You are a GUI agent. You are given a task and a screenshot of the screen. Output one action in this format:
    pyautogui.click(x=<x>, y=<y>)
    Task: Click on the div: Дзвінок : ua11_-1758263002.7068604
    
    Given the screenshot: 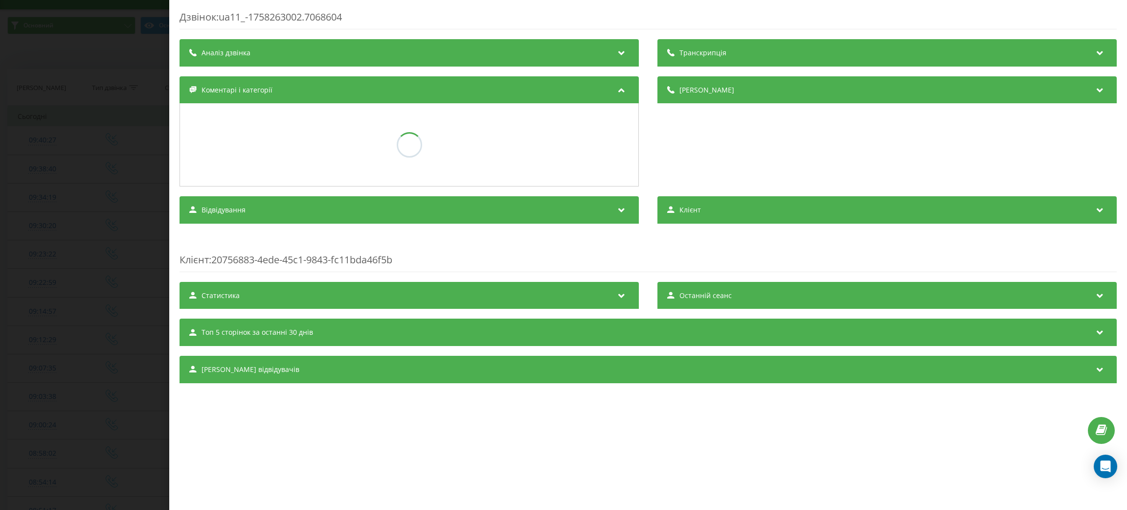 What is the action you would take?
    pyautogui.click(x=648, y=20)
    